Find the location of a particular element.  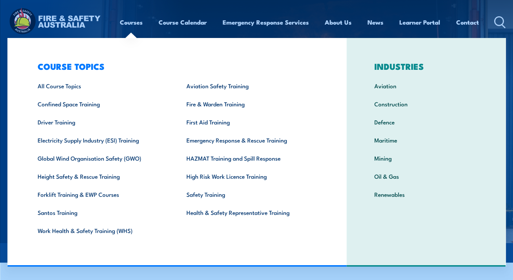

a: Santos Training is located at coordinates (101, 213).